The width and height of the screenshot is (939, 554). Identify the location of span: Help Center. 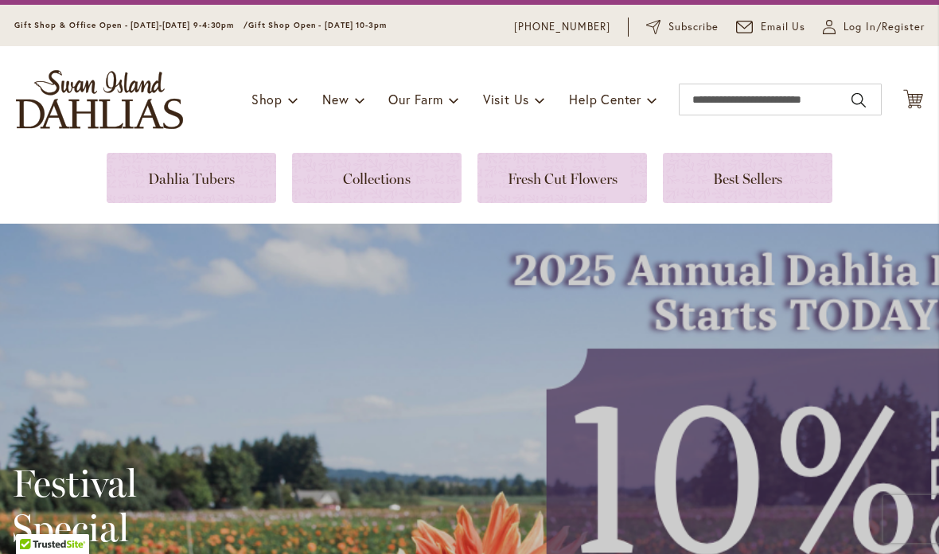
(605, 99).